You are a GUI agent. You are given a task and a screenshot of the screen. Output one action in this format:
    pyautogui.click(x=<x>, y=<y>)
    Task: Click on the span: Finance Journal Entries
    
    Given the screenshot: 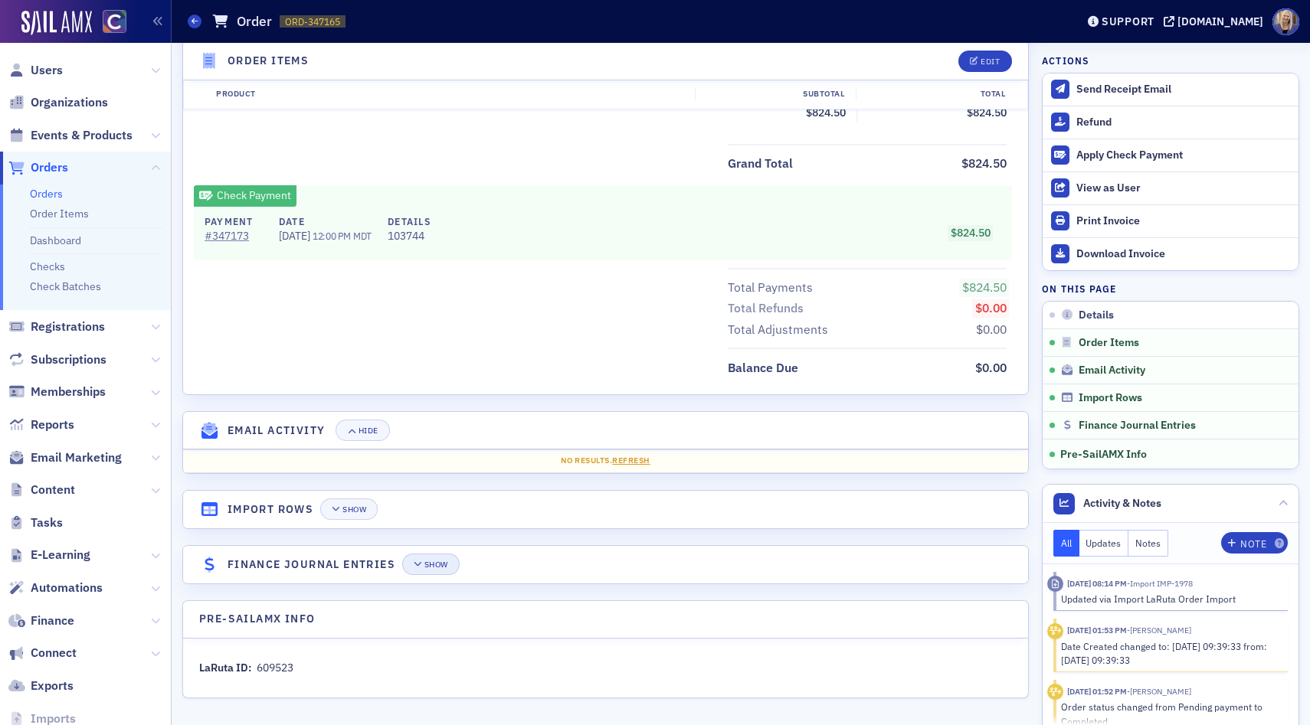 What is the action you would take?
    pyautogui.click(x=1137, y=426)
    